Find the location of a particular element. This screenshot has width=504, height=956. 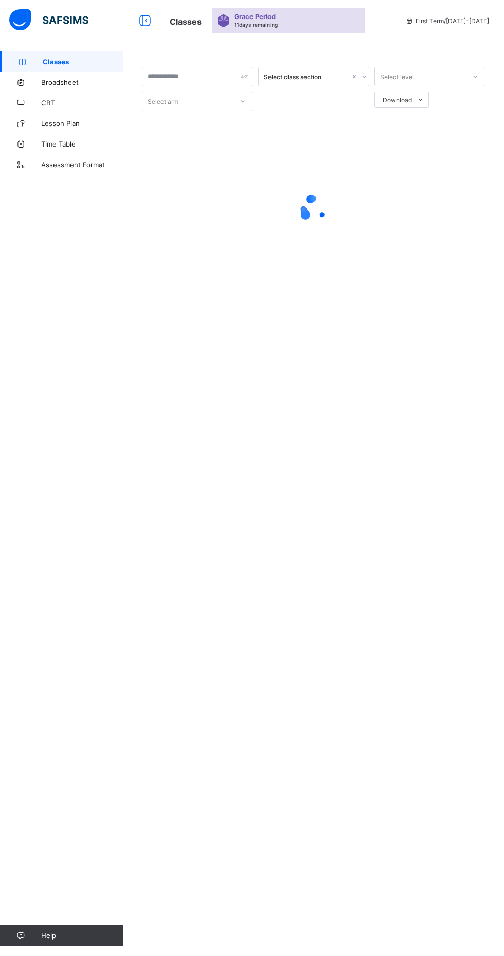

span: CBT is located at coordinates (82, 103).